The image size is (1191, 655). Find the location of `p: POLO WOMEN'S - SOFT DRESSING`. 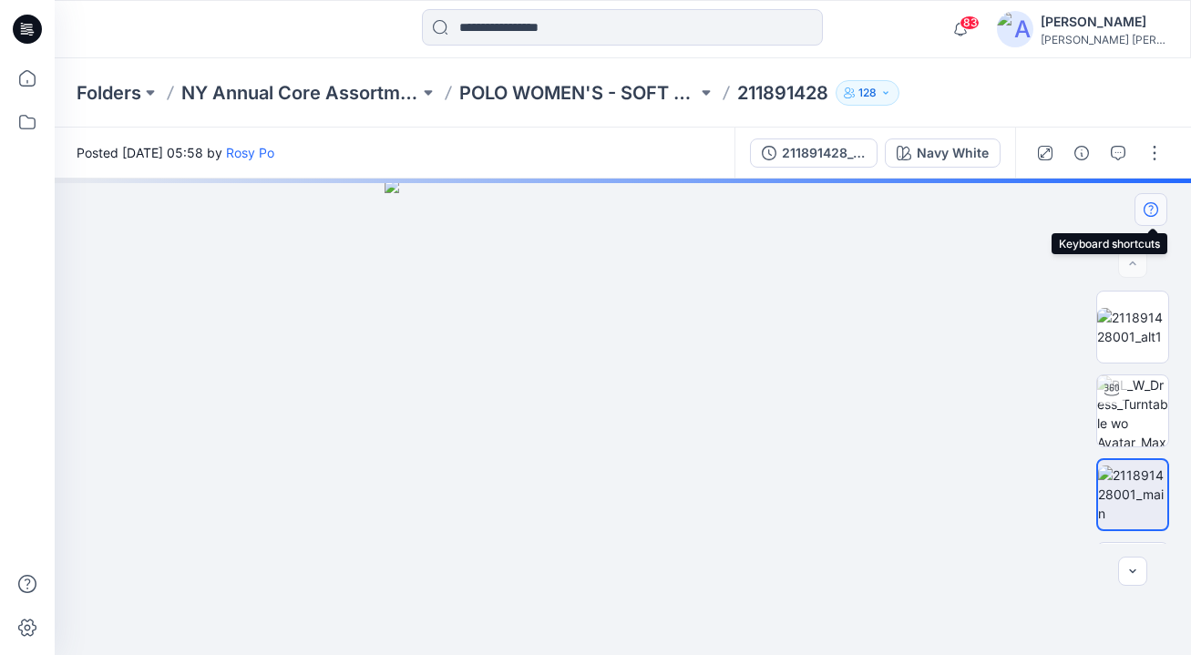

p: POLO WOMEN'S - SOFT DRESSING is located at coordinates (578, 93).